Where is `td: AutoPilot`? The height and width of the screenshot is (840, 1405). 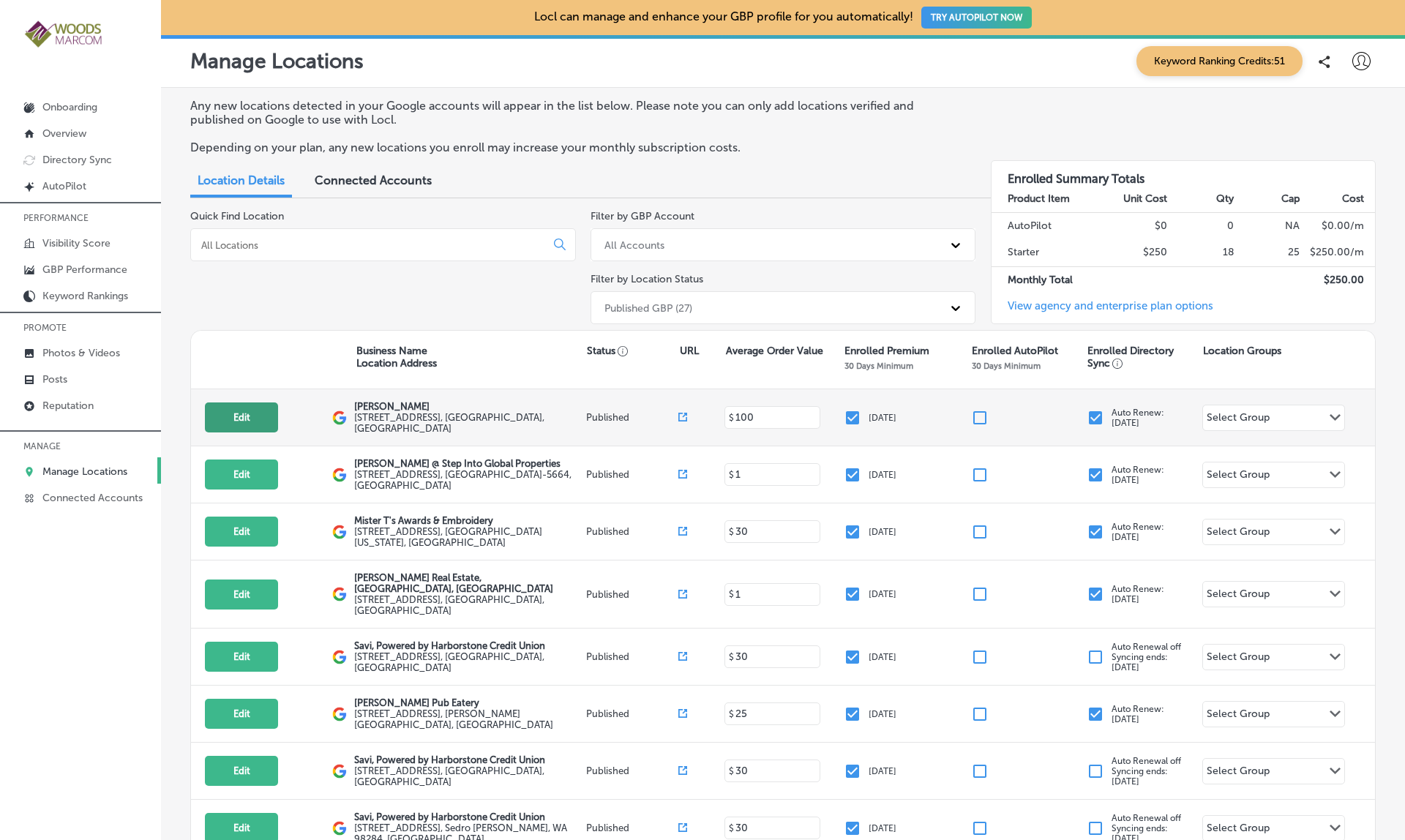
td: AutoPilot is located at coordinates (1047, 225).